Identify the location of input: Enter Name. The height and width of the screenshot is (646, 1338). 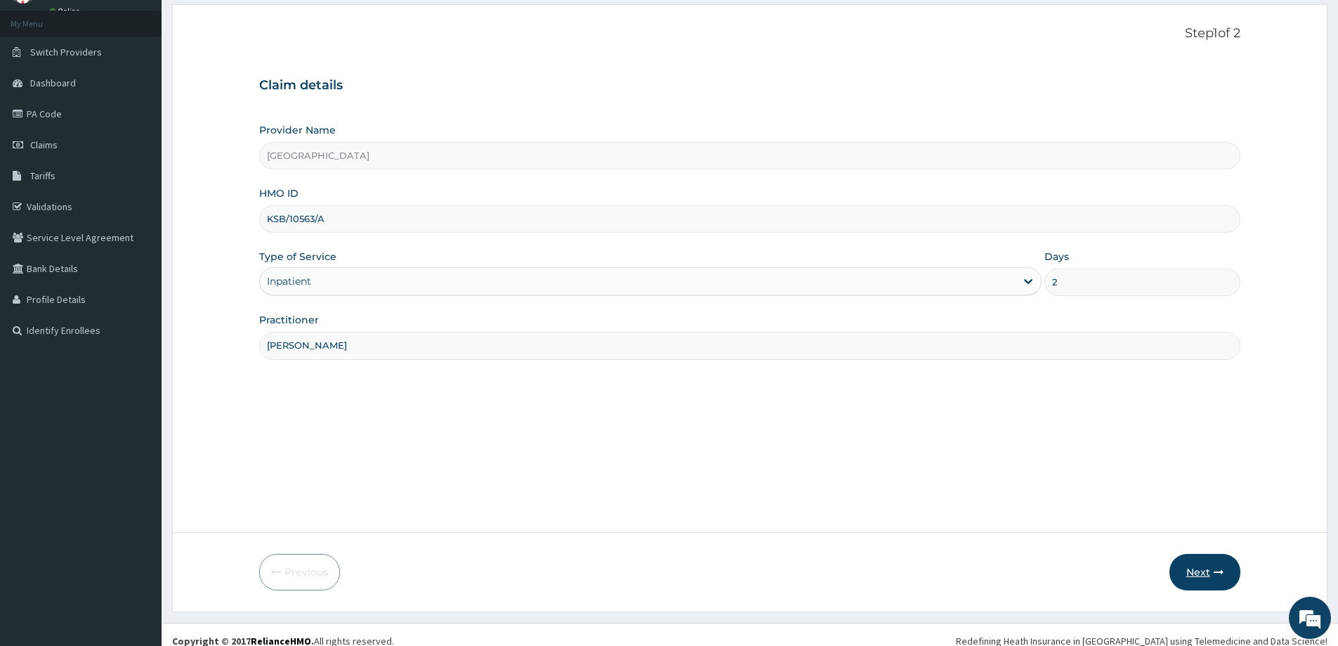
(750, 345).